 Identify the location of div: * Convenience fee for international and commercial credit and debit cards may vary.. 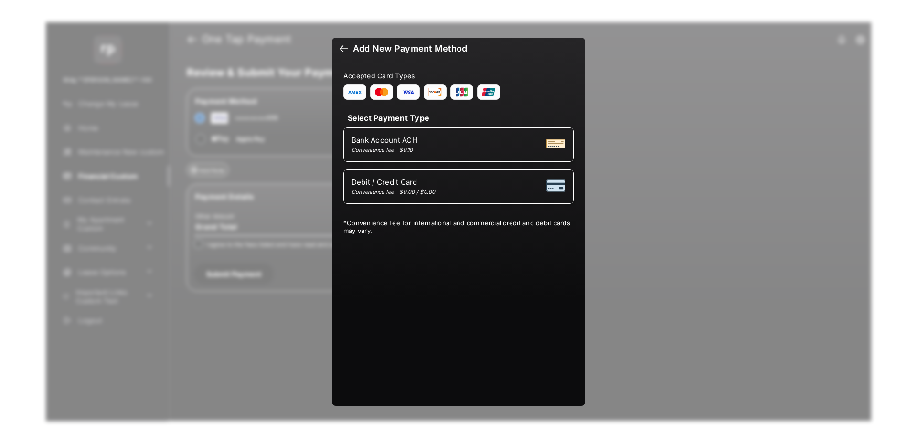
(458, 228).